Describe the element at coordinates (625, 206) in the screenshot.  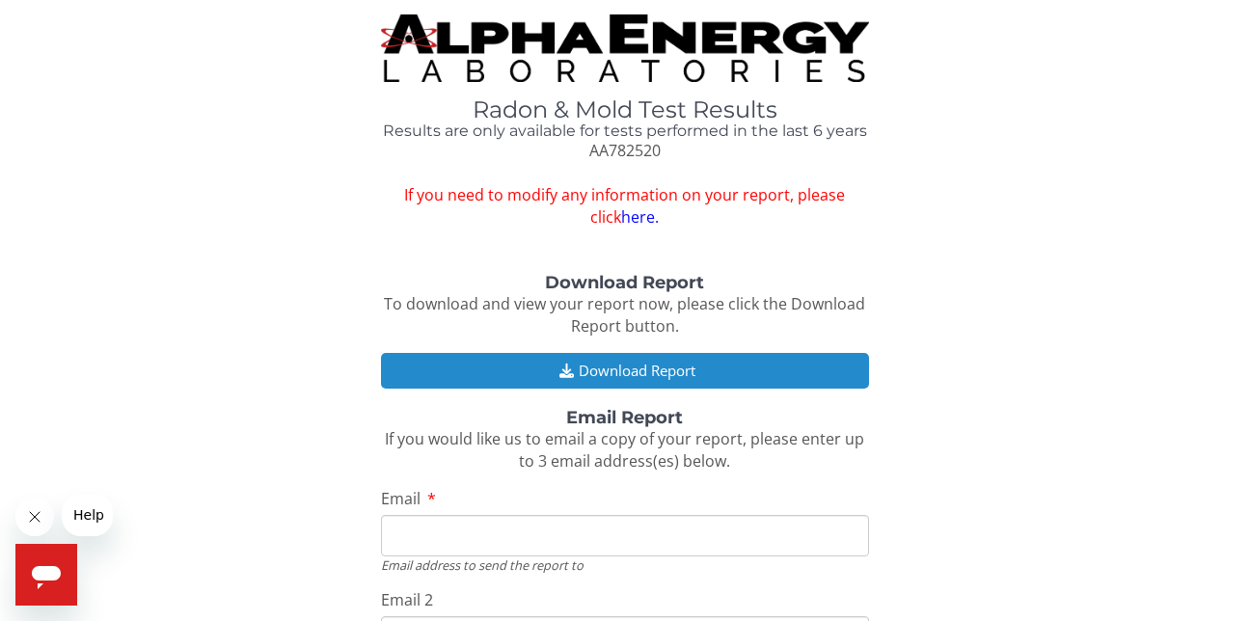
I see `span: If you need to modify any information on your report, please click` at that location.